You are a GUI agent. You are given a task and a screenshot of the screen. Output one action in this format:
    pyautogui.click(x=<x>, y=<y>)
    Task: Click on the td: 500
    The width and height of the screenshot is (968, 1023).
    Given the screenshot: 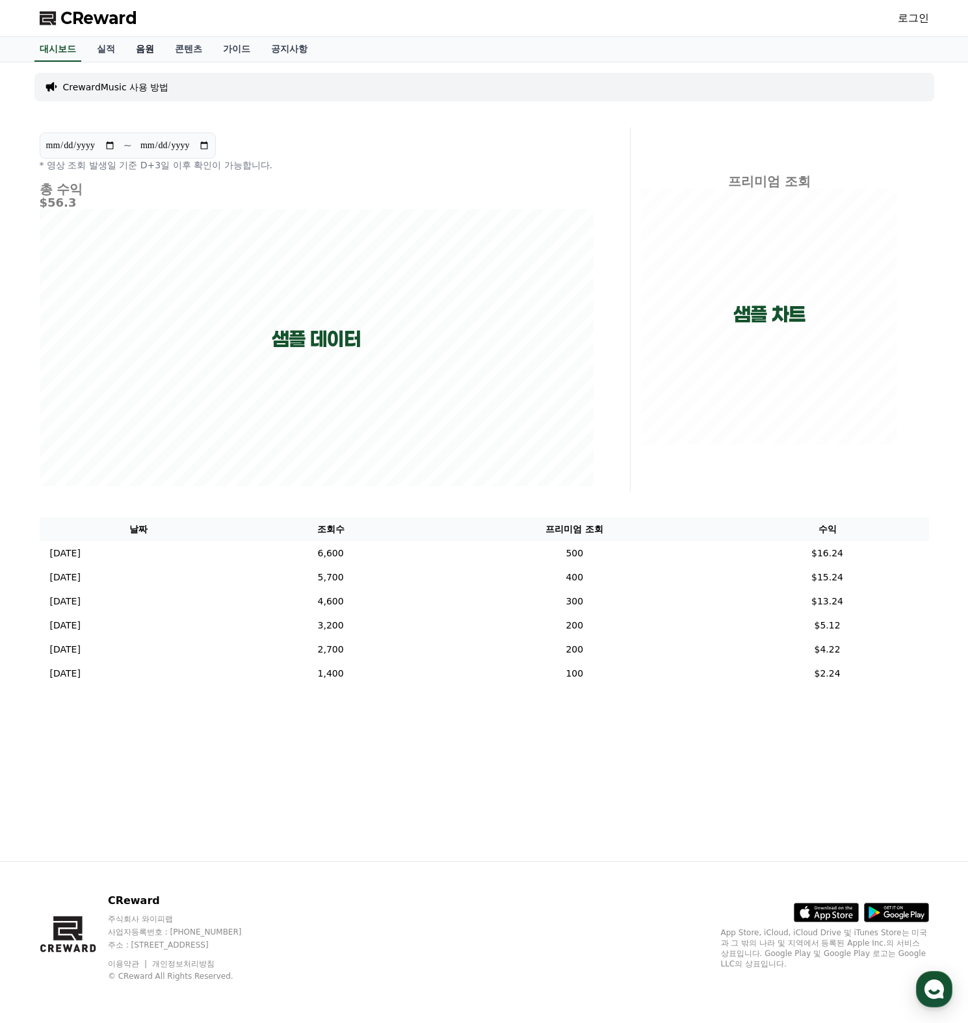 What is the action you would take?
    pyautogui.click(x=574, y=553)
    